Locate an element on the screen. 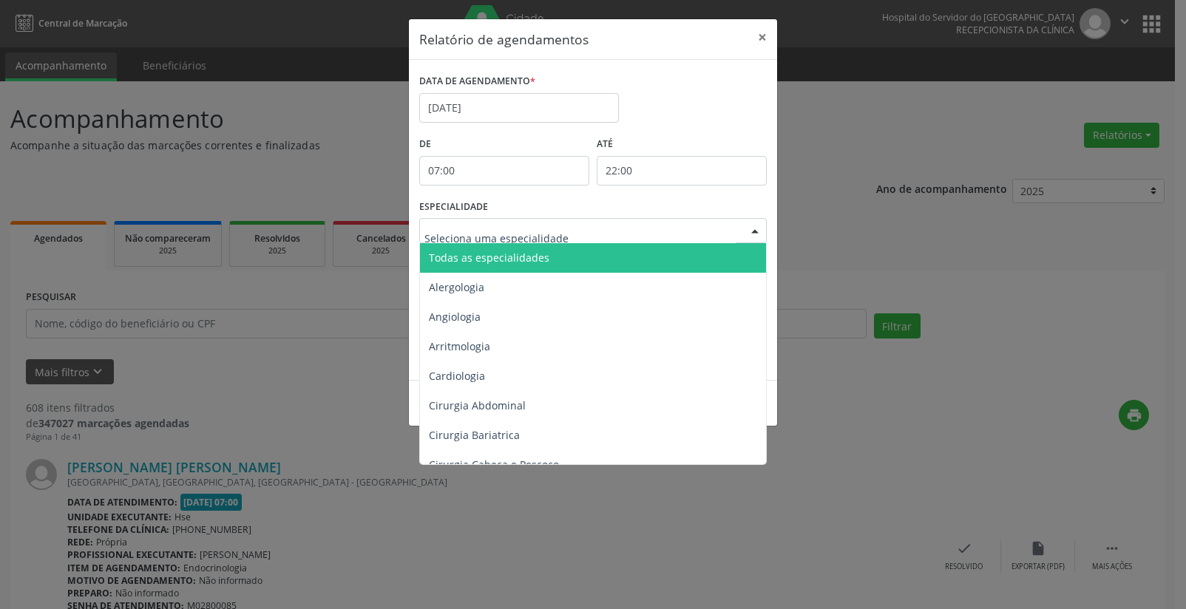  input: Seleciona uma especialidade is located at coordinates (580, 238).